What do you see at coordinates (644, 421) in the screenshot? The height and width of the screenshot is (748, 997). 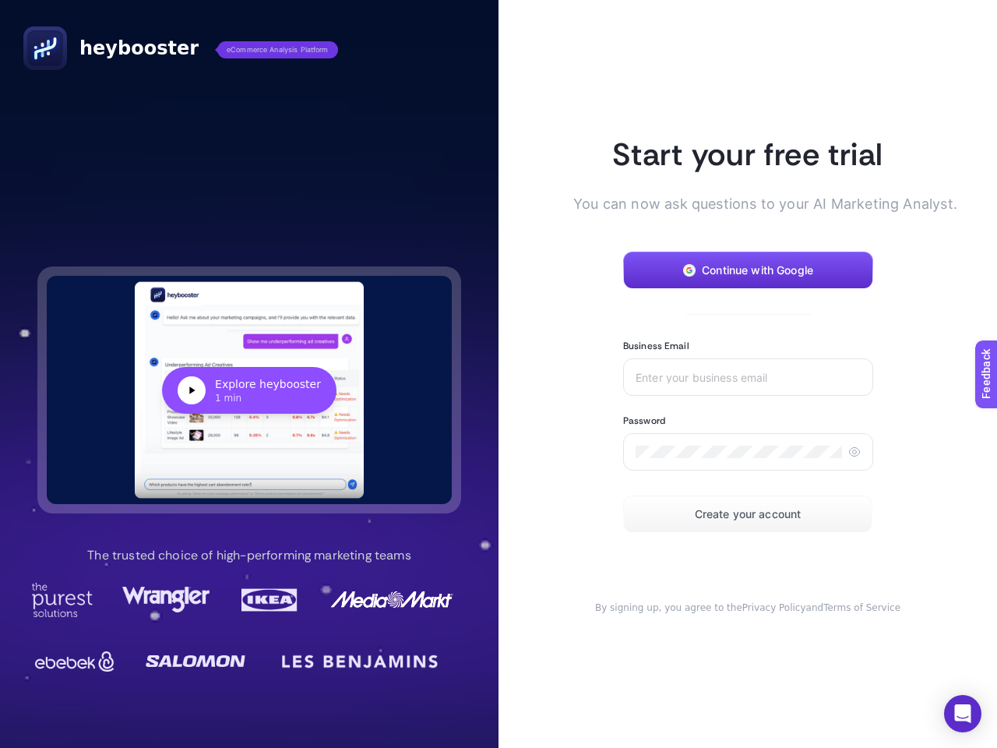 I see `label: Password` at bounding box center [644, 421].